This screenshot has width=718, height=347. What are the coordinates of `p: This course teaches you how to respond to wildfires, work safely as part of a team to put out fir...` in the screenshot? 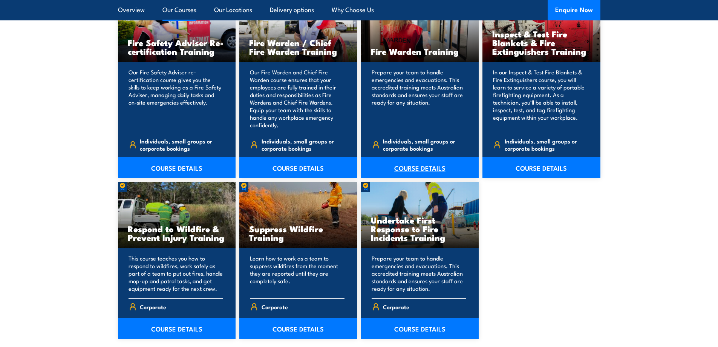 It's located at (176, 273).